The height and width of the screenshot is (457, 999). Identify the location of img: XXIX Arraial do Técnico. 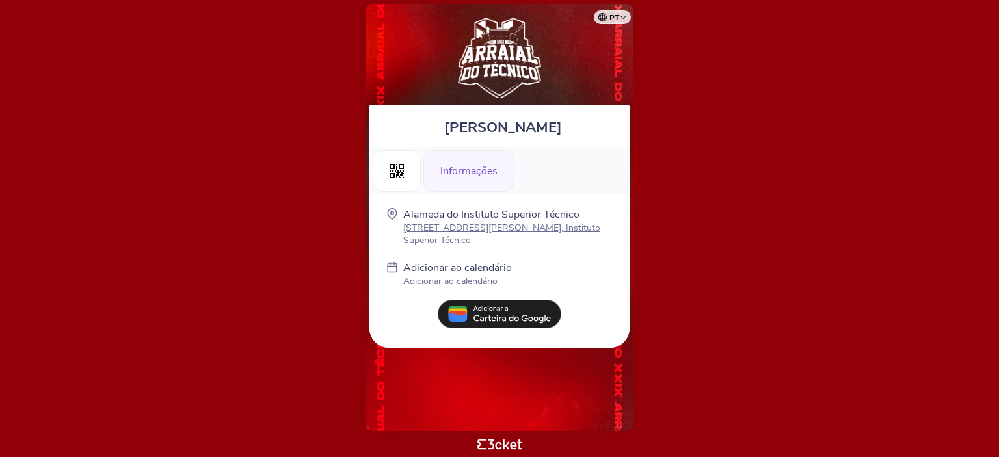
(499, 57).